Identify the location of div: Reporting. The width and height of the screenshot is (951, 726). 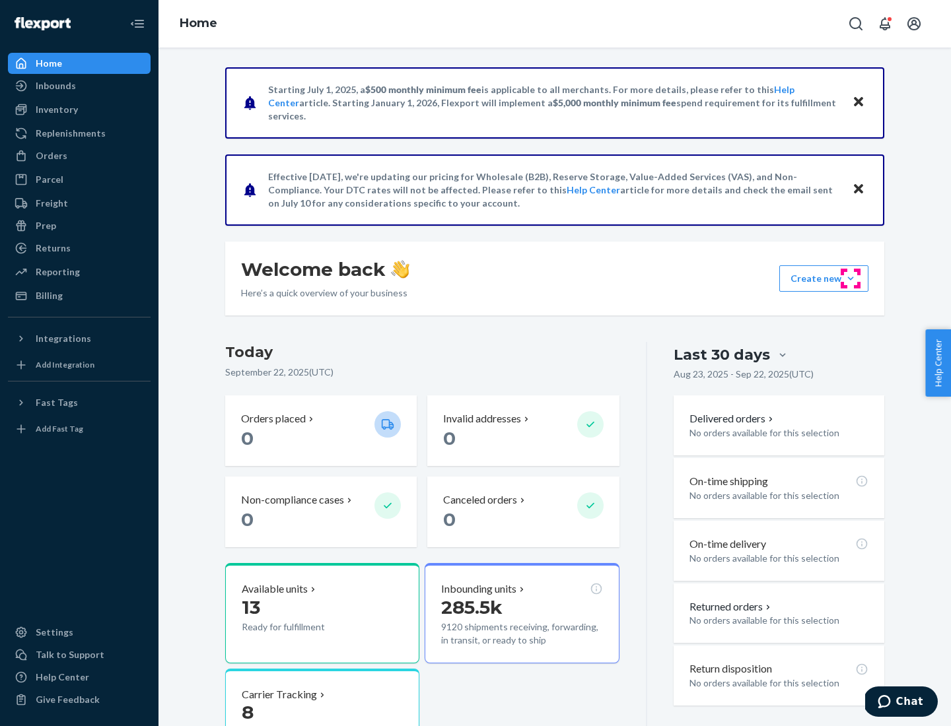
(57, 272).